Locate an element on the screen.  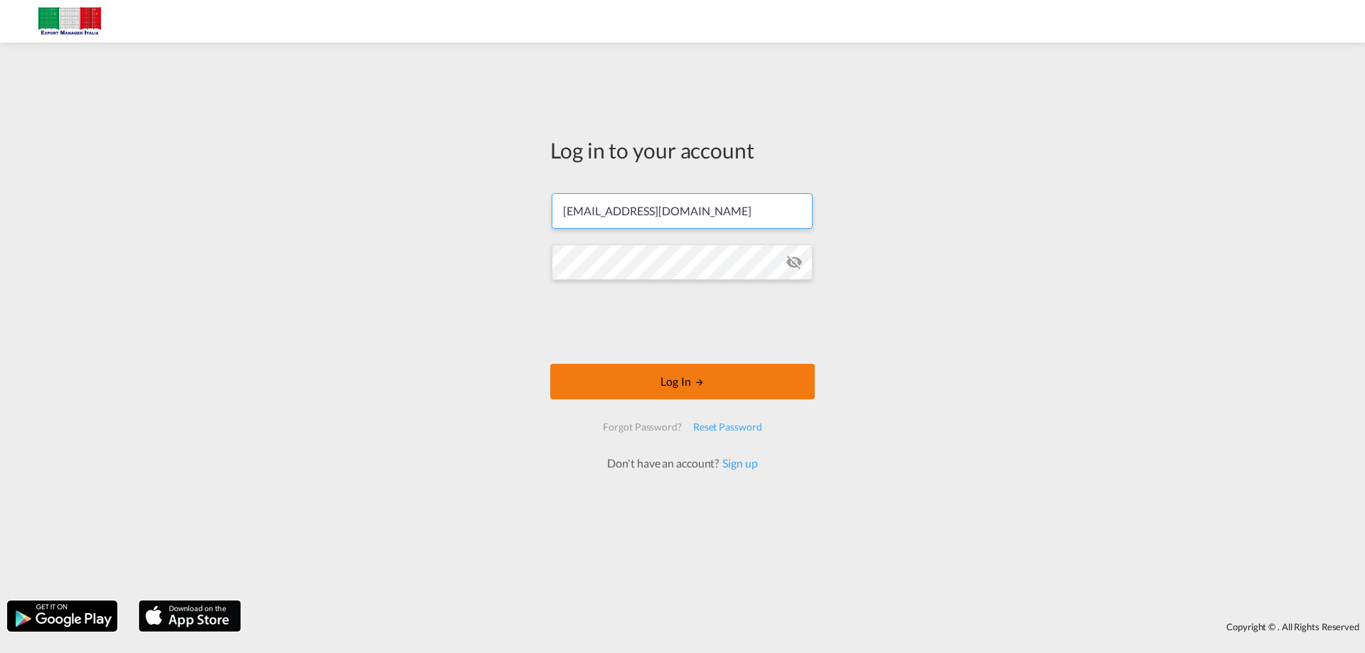
button: LOGIN is located at coordinates (682, 382).